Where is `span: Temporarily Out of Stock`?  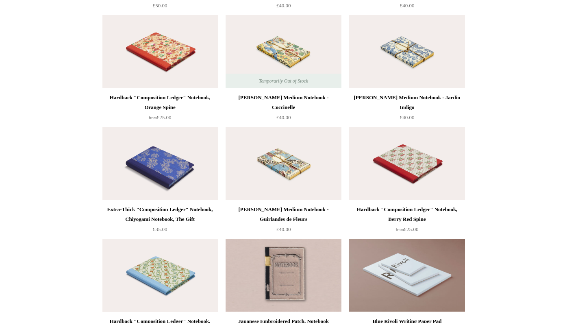
span: Temporarily Out of Stock is located at coordinates (283, 81).